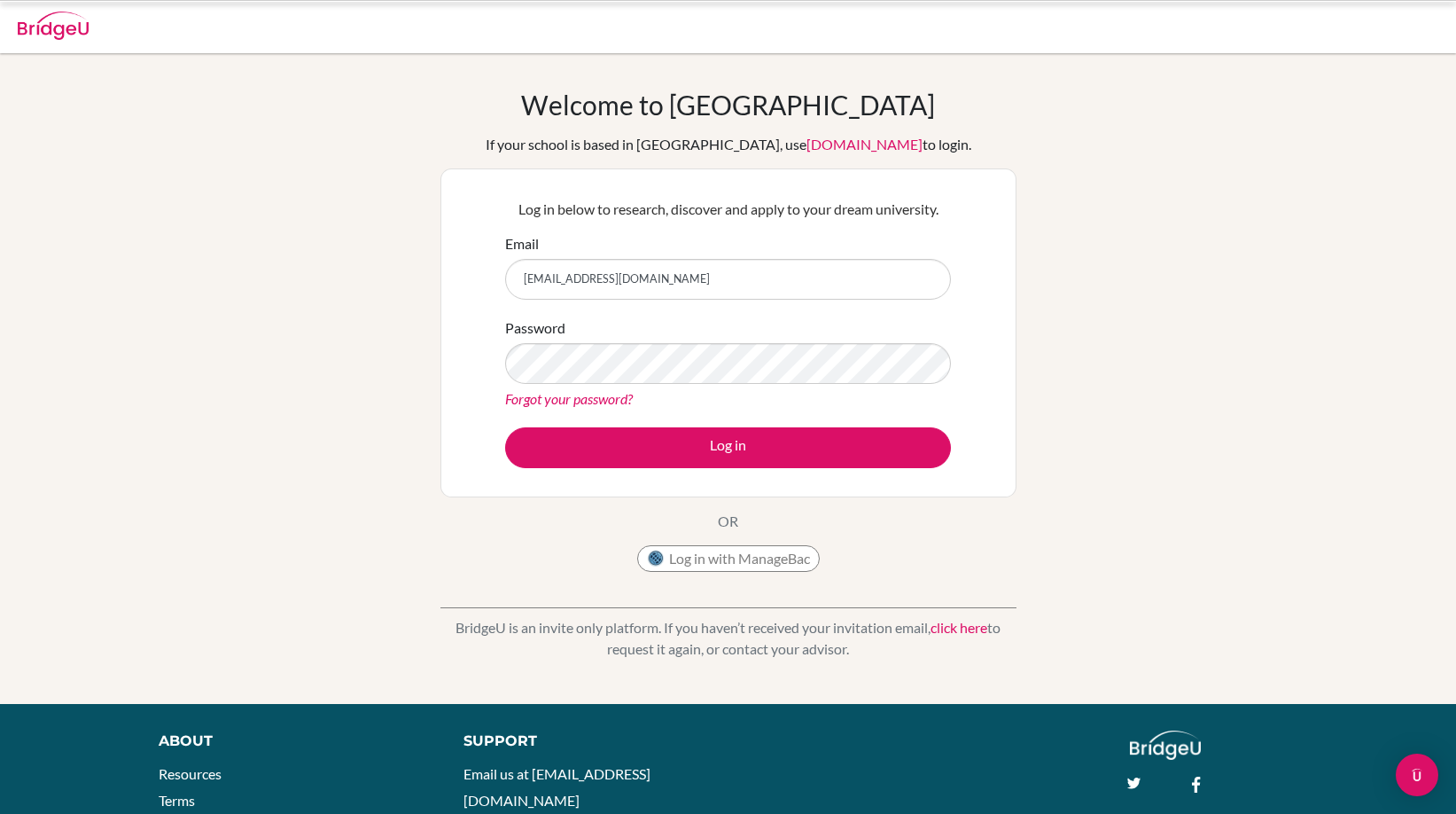  What do you see at coordinates (535, 328) in the screenshot?
I see `label: Password` at bounding box center [535, 328].